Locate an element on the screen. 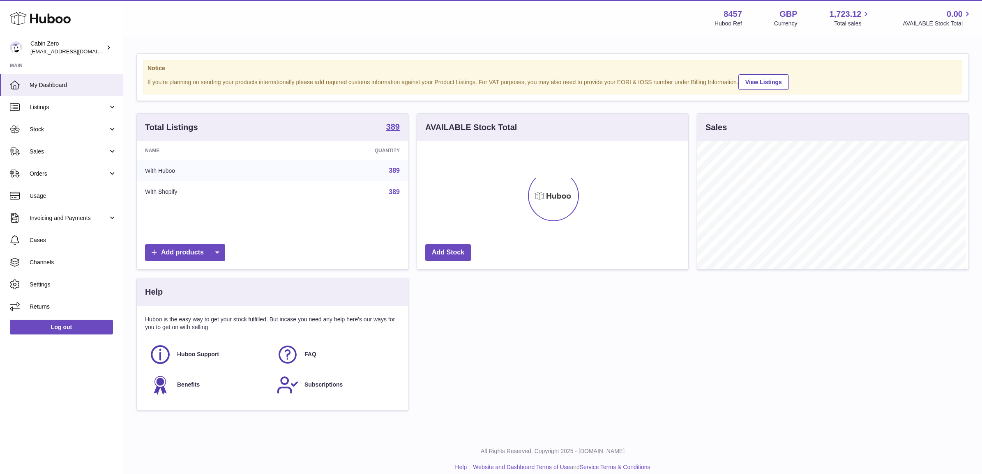  a: Add Stock is located at coordinates (448, 253).